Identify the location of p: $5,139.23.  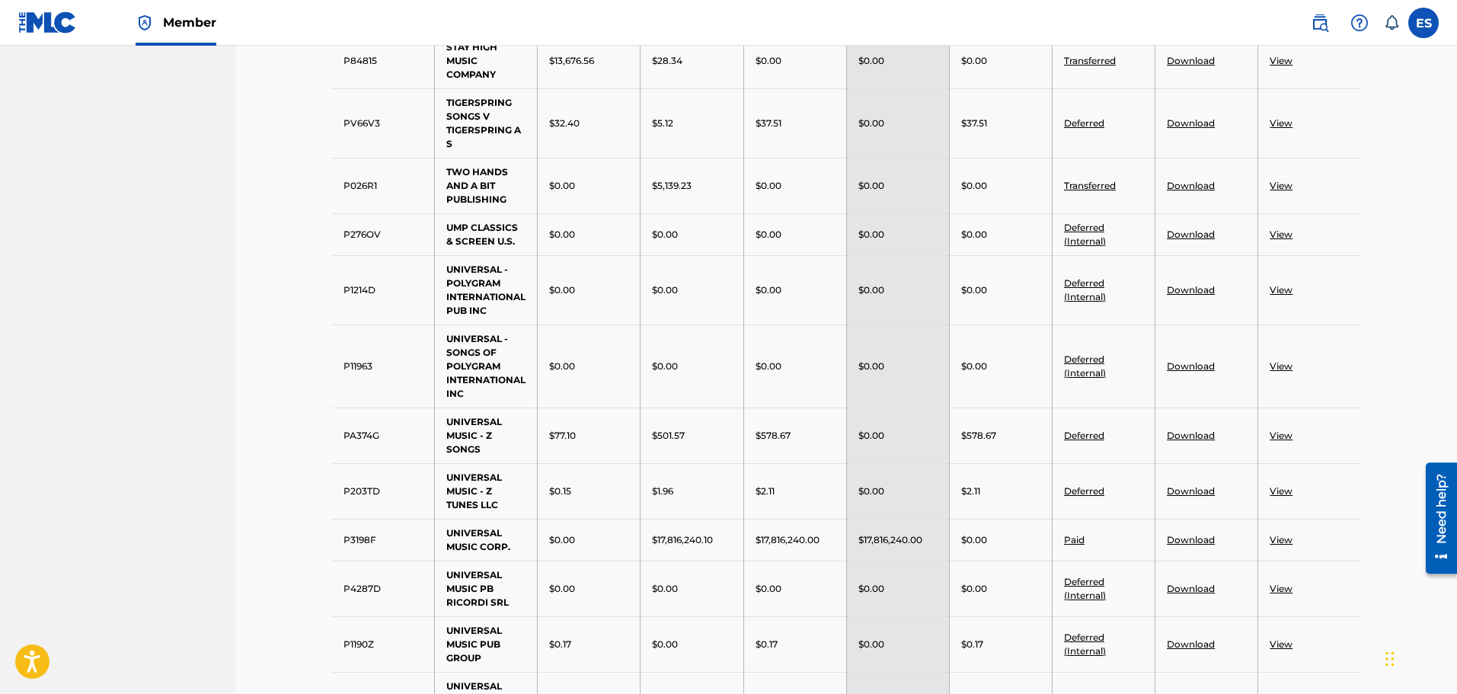
(672, 186).